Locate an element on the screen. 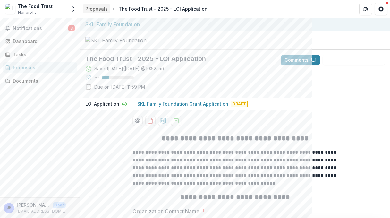 This screenshot has height=218, width=390. p: Organization Contact Name is located at coordinates (166, 211).